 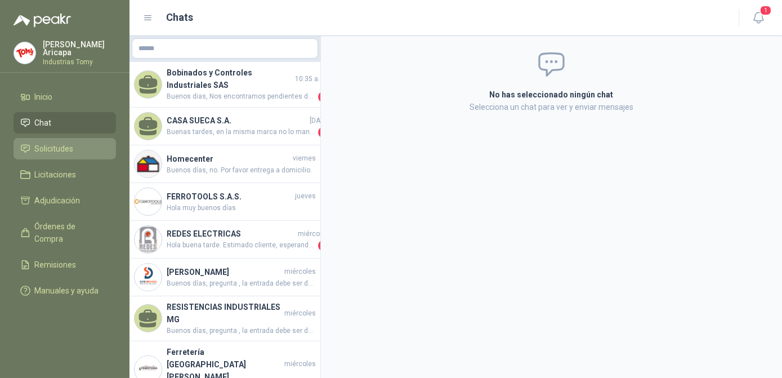 I want to click on h2: No has seleccionado ningún chat, so click(x=552, y=95).